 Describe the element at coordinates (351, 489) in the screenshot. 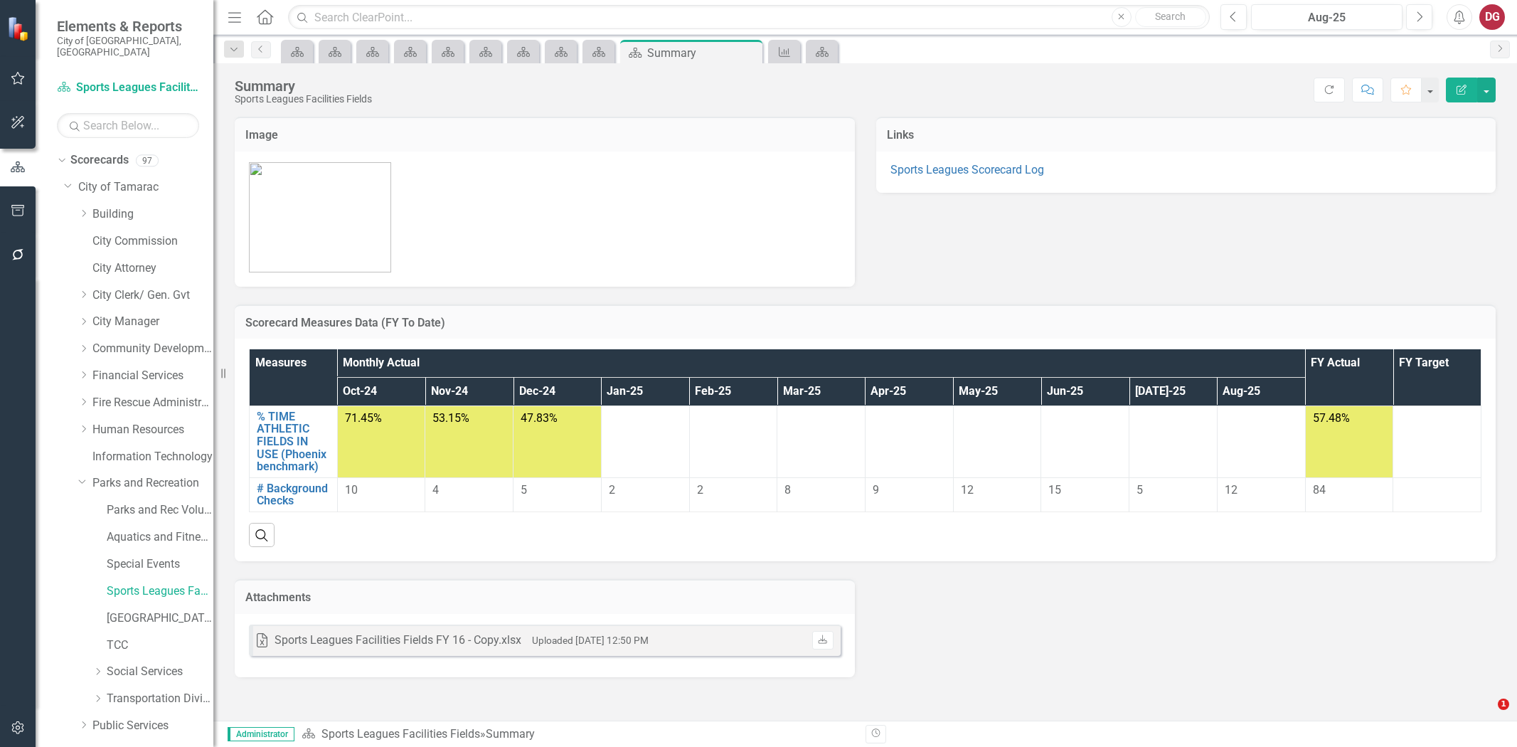

I see `span: 10` at that location.